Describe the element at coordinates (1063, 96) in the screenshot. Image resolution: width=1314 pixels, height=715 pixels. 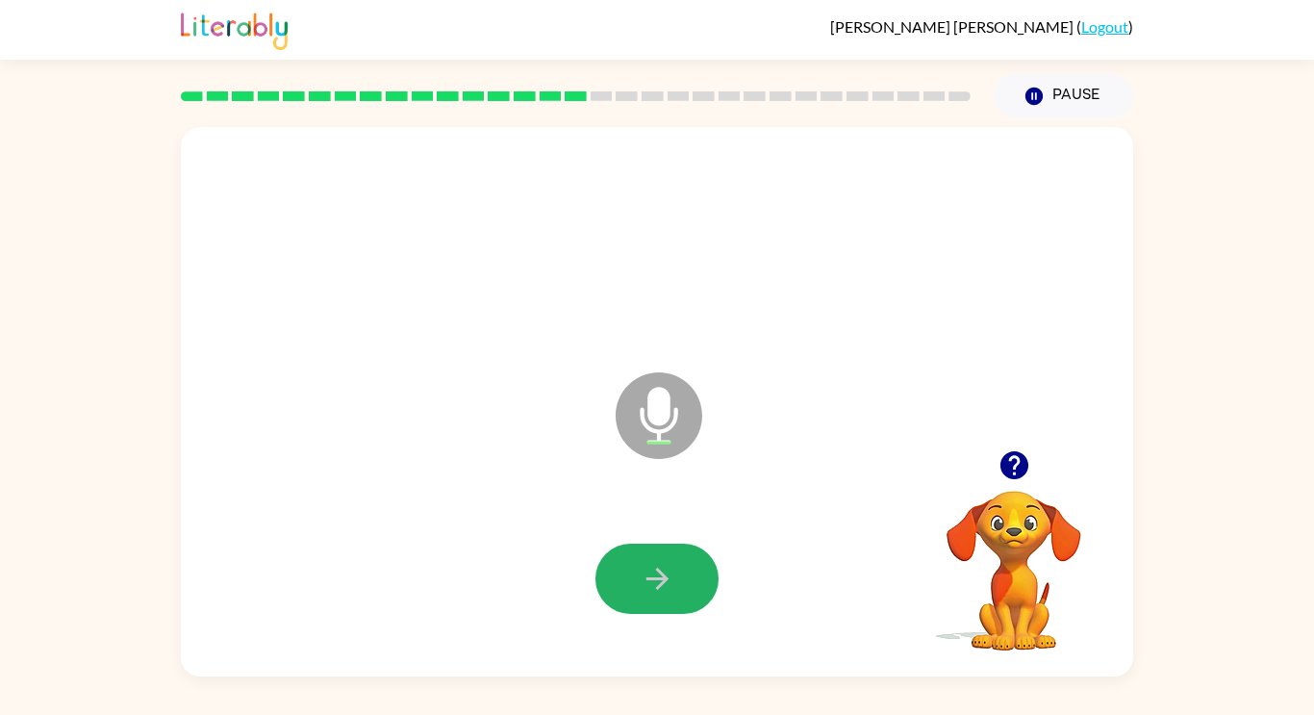
I see `button: Pause` at that location.